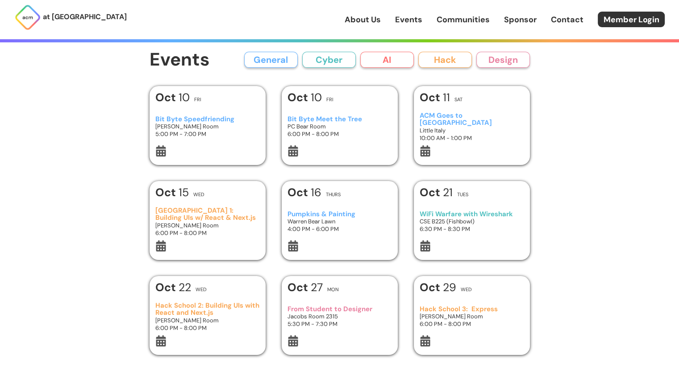 The height and width of the screenshot is (379, 679). Describe the element at coordinates (471, 221) in the screenshot. I see `h3: CSE B225 (Fishbowl)` at that location.